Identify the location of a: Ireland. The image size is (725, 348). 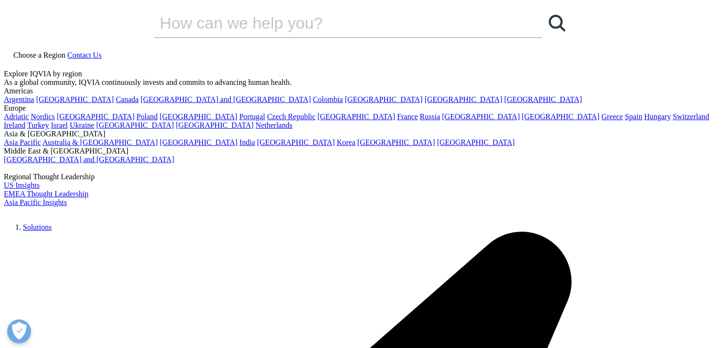
(14, 125).